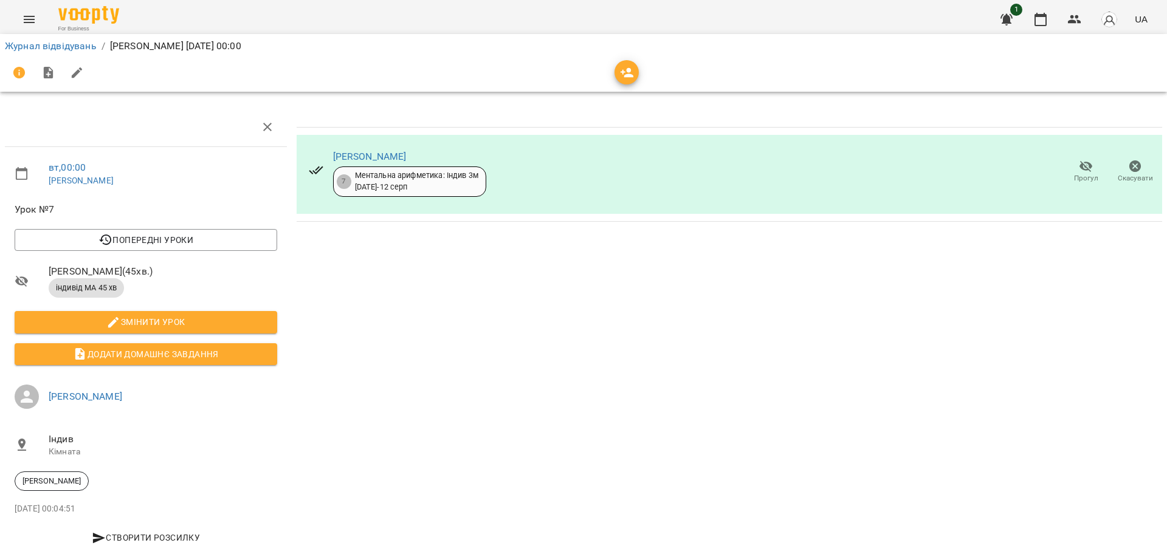 This screenshot has width=1167, height=554. What do you see at coordinates (67, 167) in the screenshot?
I see `a: вт , 00:00` at bounding box center [67, 167].